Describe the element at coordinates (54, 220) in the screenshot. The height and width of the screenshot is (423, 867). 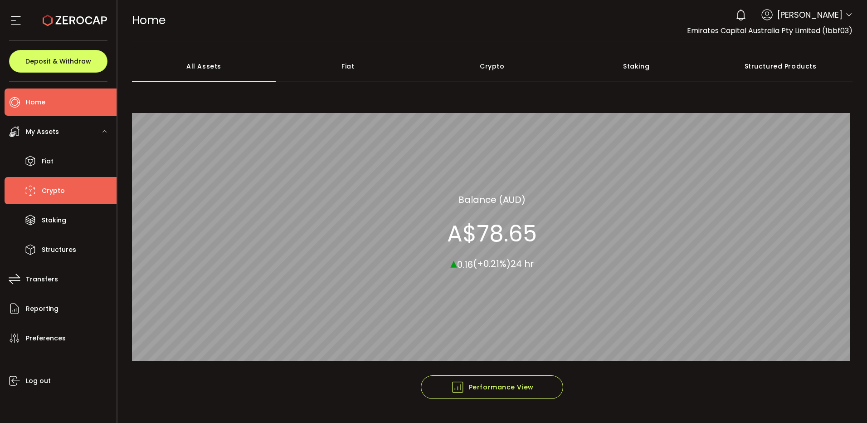
I see `span: Staking` at that location.